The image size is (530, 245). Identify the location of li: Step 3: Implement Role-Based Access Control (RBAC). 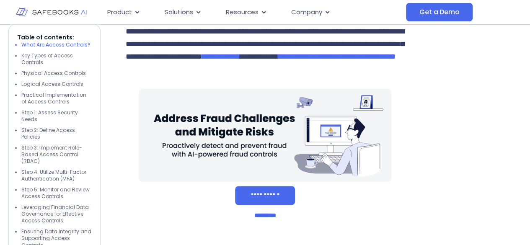
(57, 155).